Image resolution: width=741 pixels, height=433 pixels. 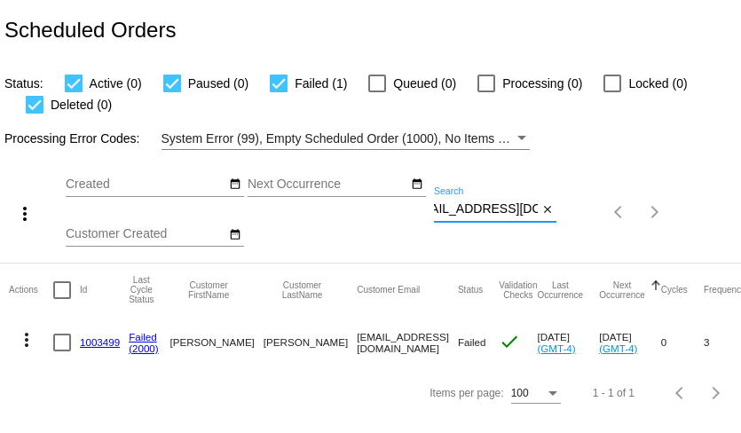 I want to click on input: Next Occurrence, so click(x=328, y=185).